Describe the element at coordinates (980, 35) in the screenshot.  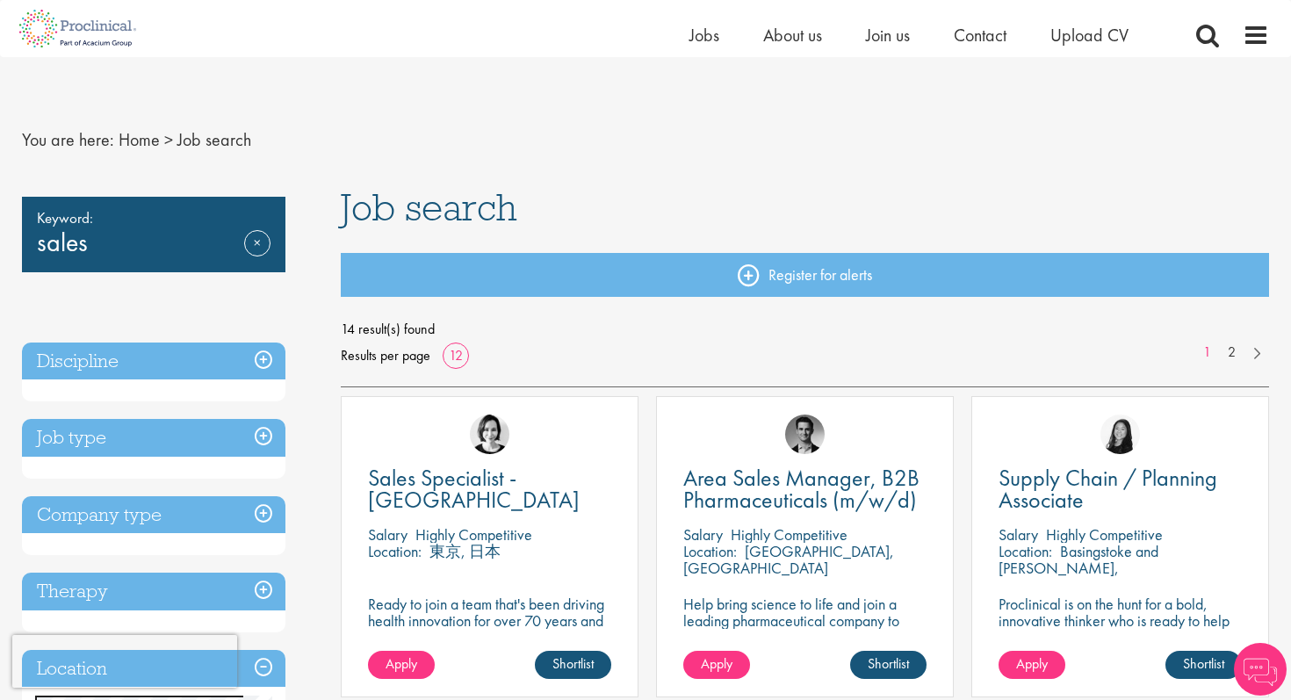
I see `a: Contact` at that location.